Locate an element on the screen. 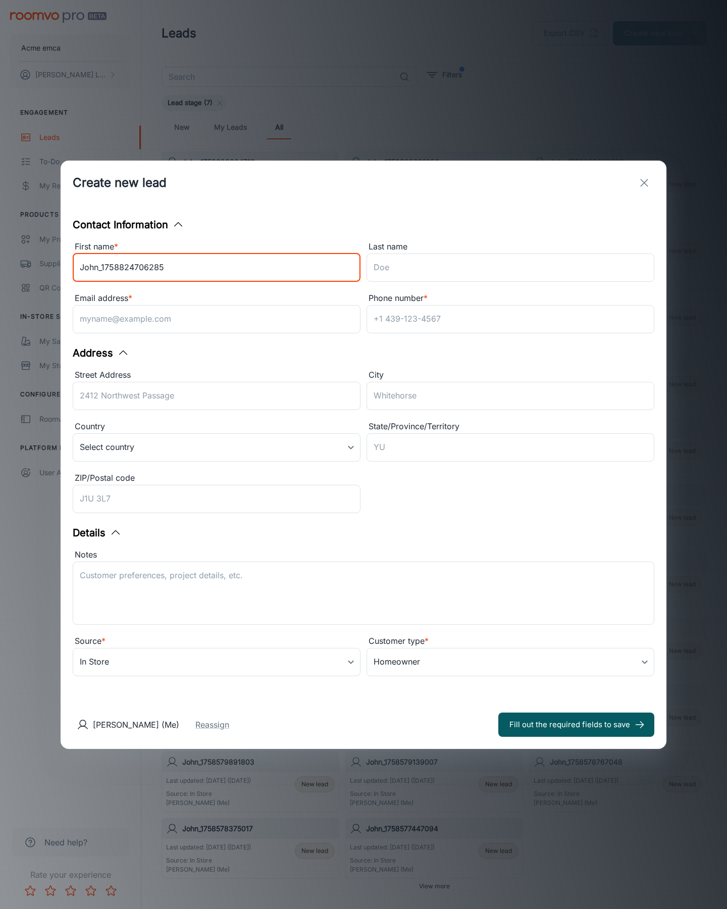  button: Fill out the required fields to save is located at coordinates (576, 725).